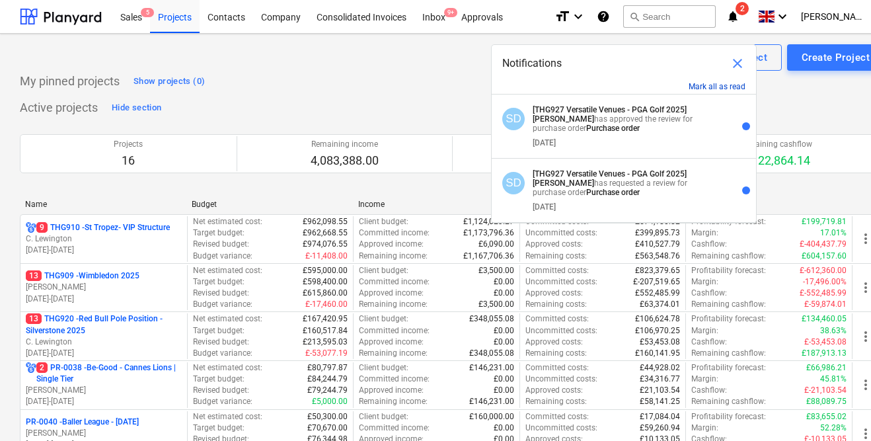 Image resolution: width=871 pixels, height=441 pixels. Describe the element at coordinates (834, 331) in the screenshot. I see `p: 38.63%` at that location.